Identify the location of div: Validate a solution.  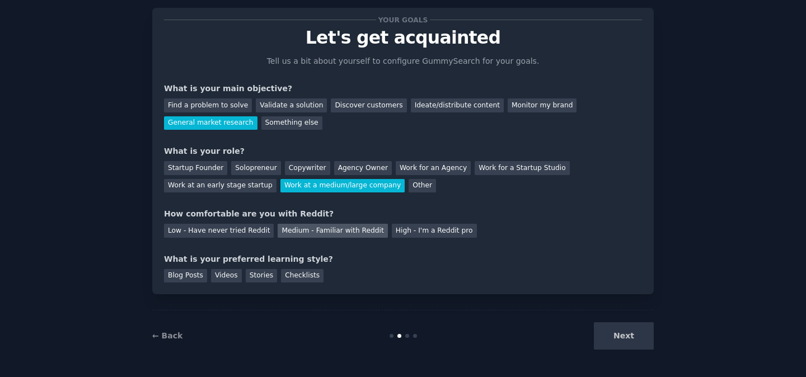
(291, 105).